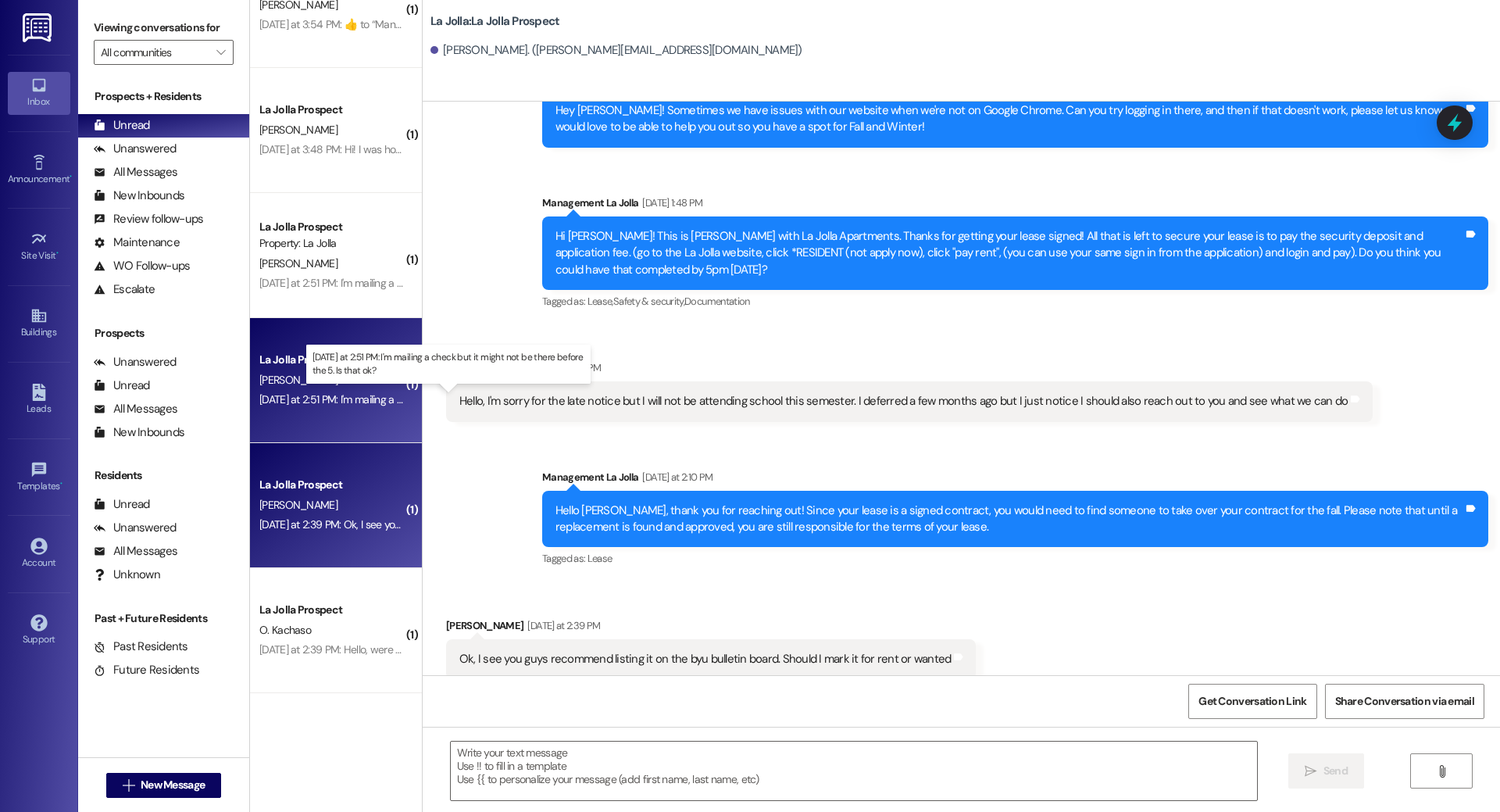 This screenshot has width=1500, height=812. What do you see at coordinates (127, 575) in the screenshot?
I see `div: Unknown` at bounding box center [127, 575].